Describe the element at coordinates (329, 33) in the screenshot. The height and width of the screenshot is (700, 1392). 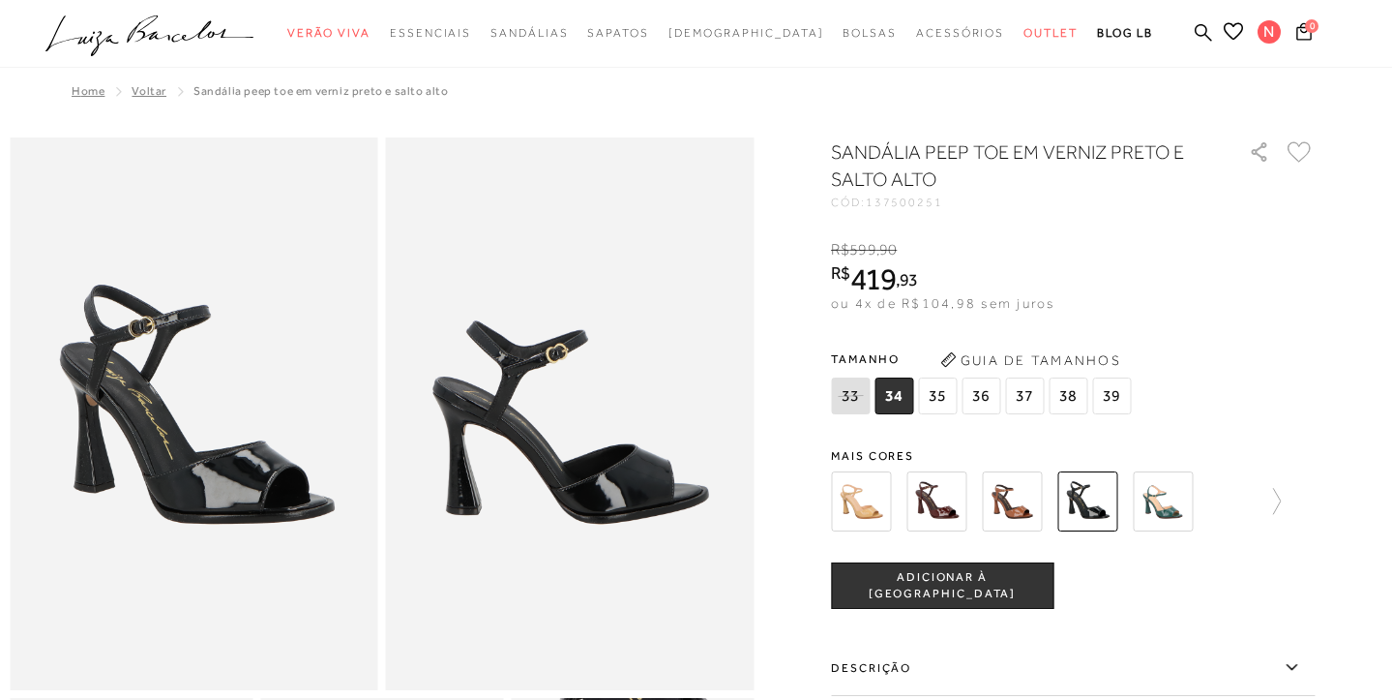
I see `span: Verão Viva` at that location.